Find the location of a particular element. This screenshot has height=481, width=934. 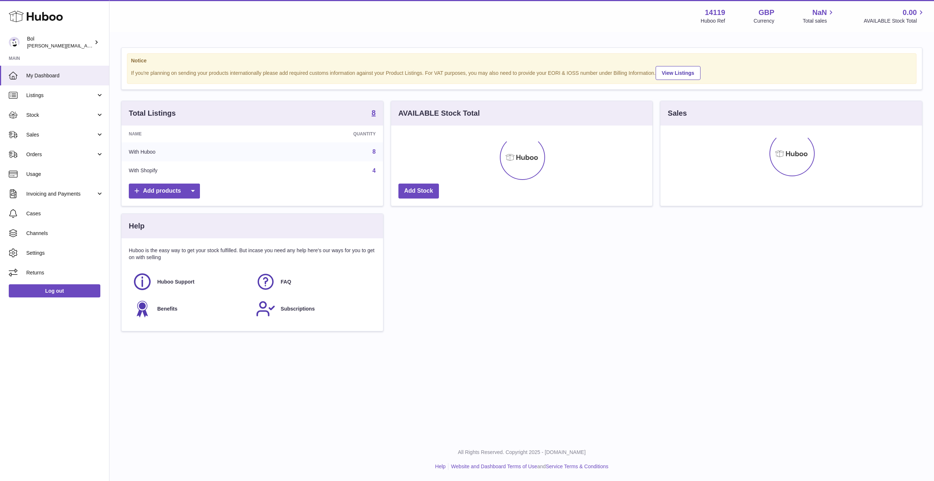

span: Sales is located at coordinates (61, 135).